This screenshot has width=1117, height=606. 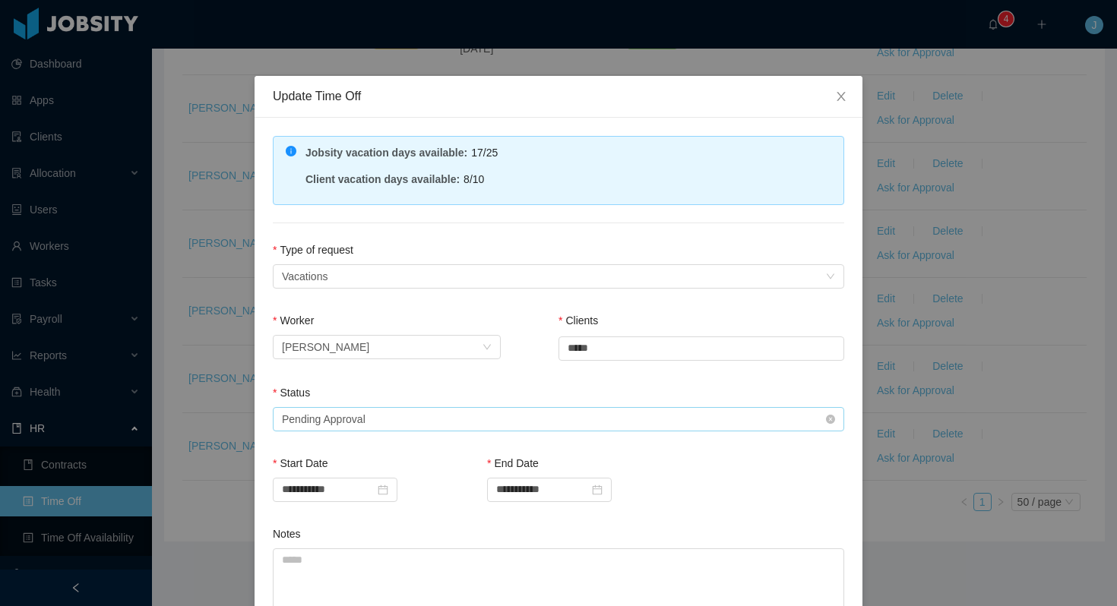 What do you see at coordinates (382, 179) in the screenshot?
I see `strong: Client vacation days available :` at bounding box center [382, 179].